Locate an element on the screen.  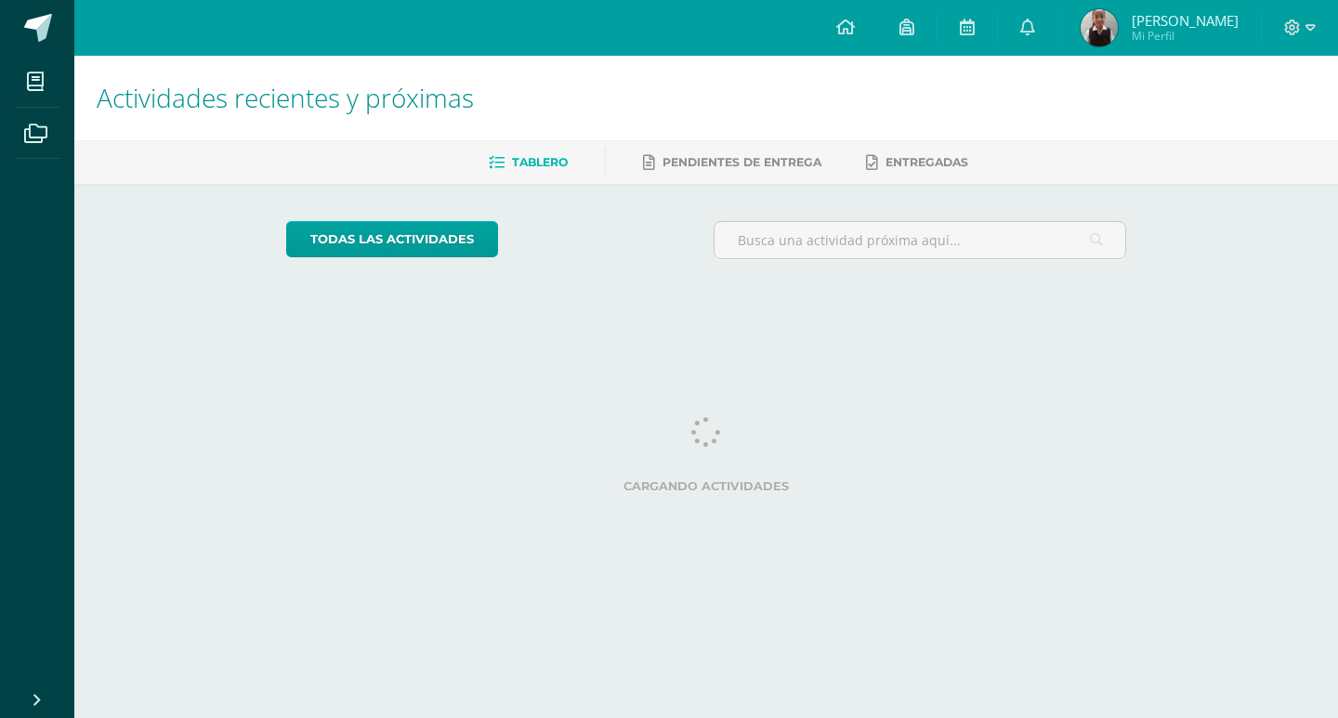
span: Entregadas is located at coordinates (926, 162).